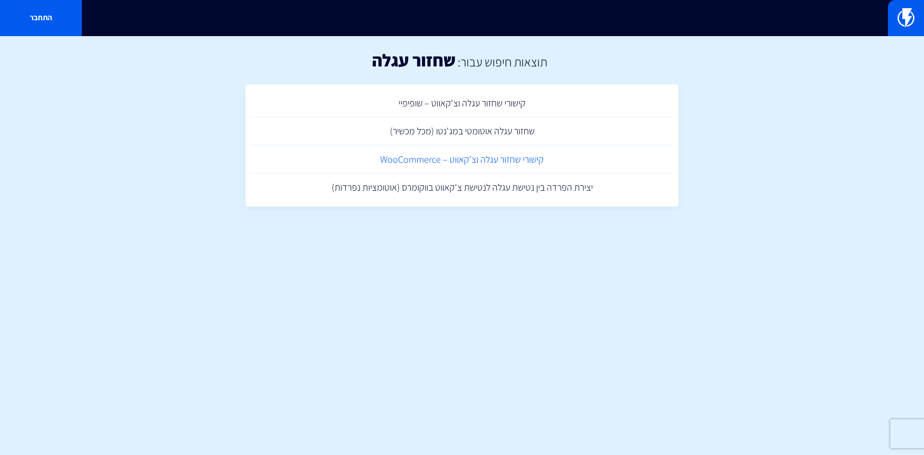  Describe the element at coordinates (501, 62) in the screenshot. I see `h2: תוצאות חיפוש עבור:` at that location.